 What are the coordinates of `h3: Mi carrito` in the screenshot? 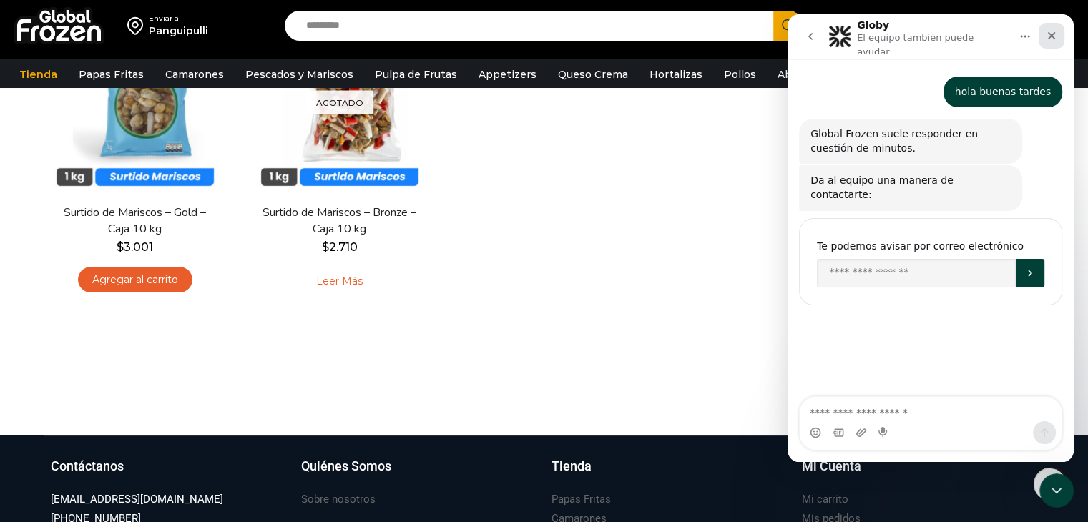 It's located at (825, 499).